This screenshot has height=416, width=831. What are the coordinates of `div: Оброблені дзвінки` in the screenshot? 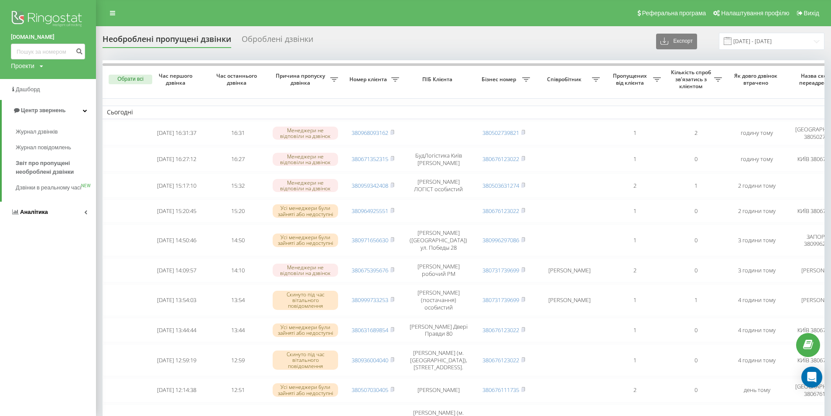 It's located at (277, 41).